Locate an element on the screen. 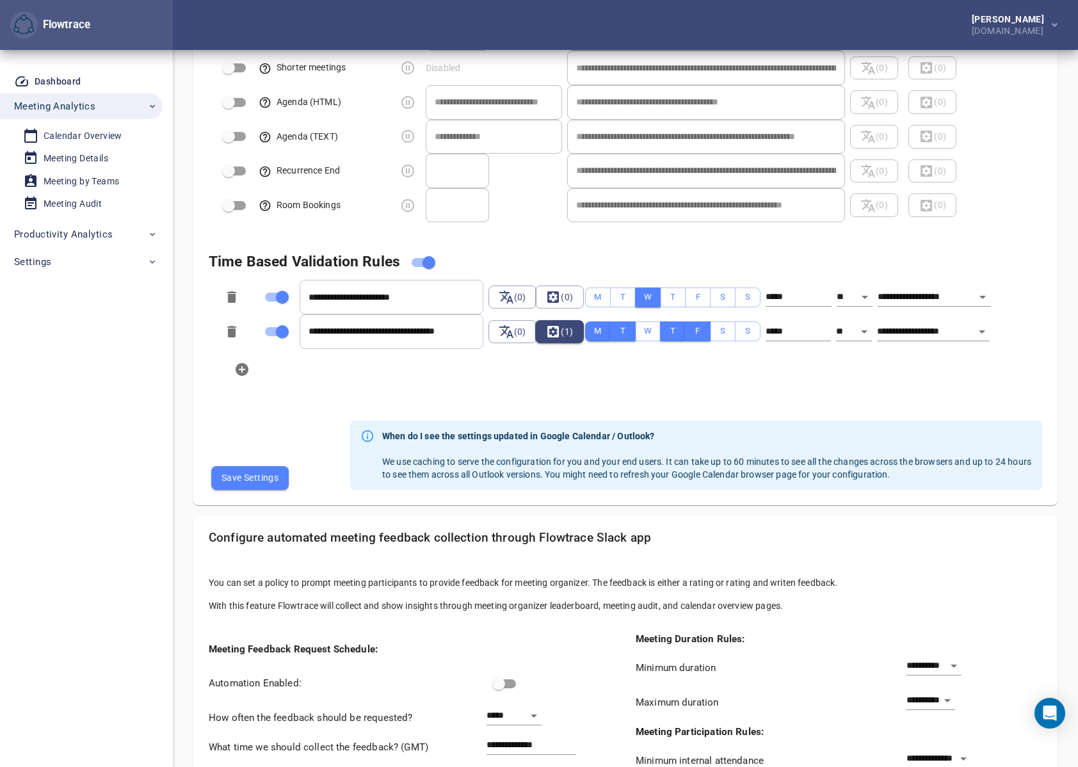 Image resolution: width=1078 pixels, height=767 pixels. div: Disabled is located at coordinates (494, 68).